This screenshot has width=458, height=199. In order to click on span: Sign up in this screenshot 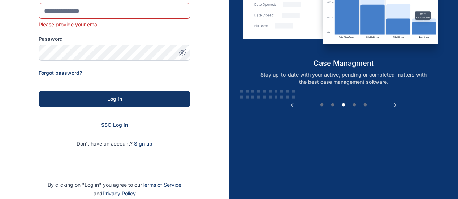, I will do `click(143, 144)`.